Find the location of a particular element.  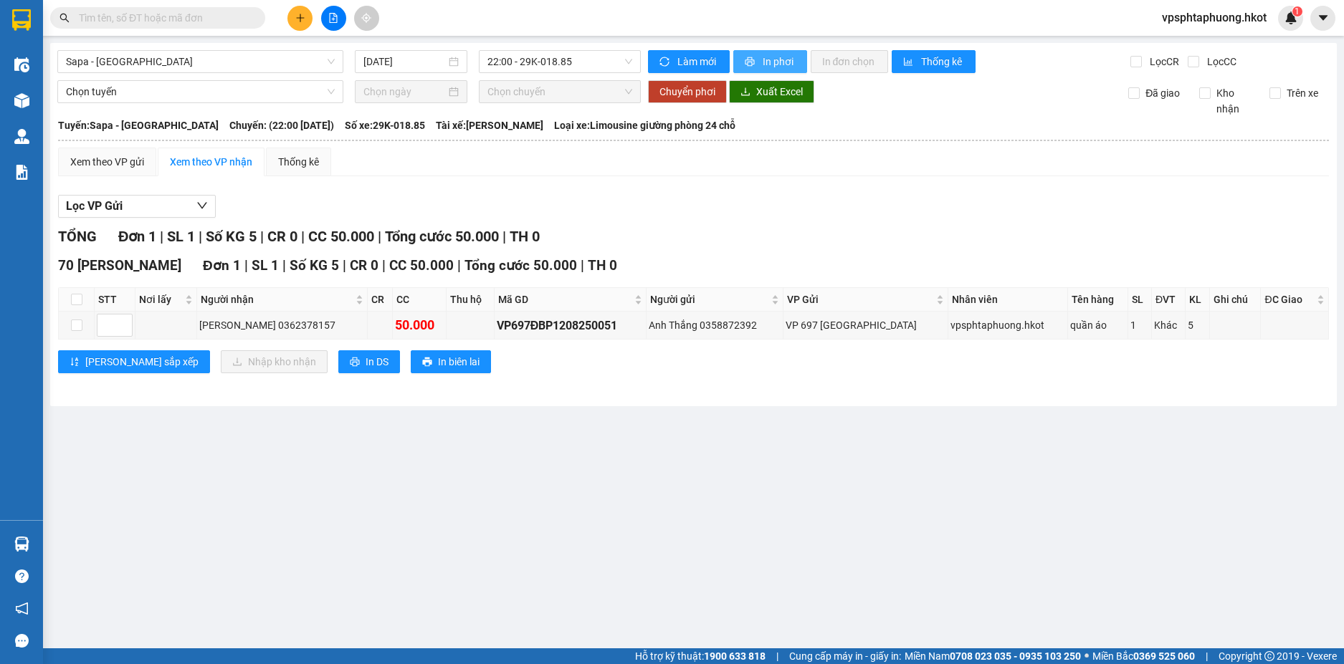

img: icon-new-feature is located at coordinates (1291, 18).